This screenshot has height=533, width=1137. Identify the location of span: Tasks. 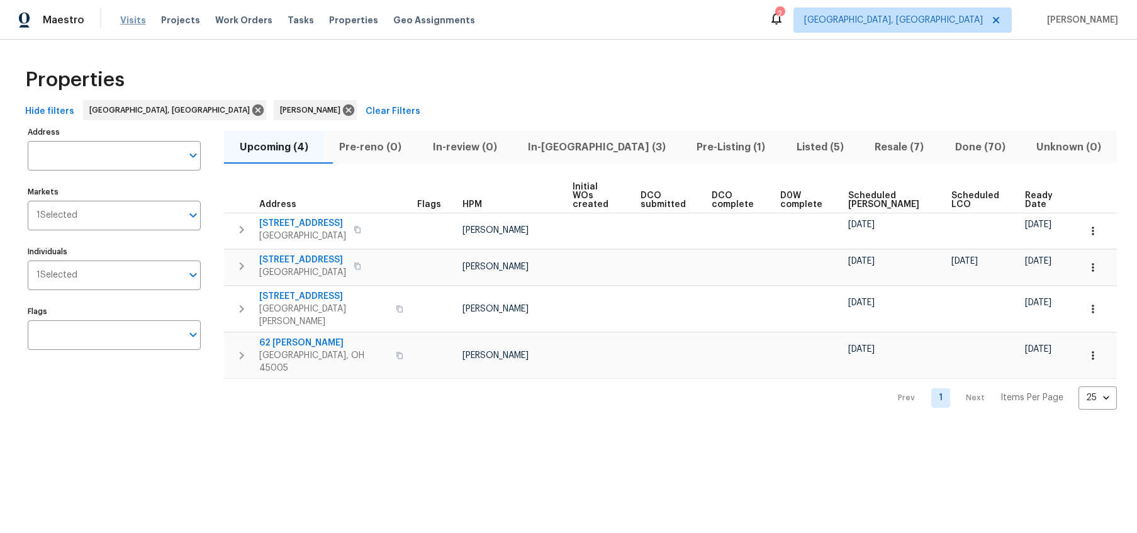
(301, 20).